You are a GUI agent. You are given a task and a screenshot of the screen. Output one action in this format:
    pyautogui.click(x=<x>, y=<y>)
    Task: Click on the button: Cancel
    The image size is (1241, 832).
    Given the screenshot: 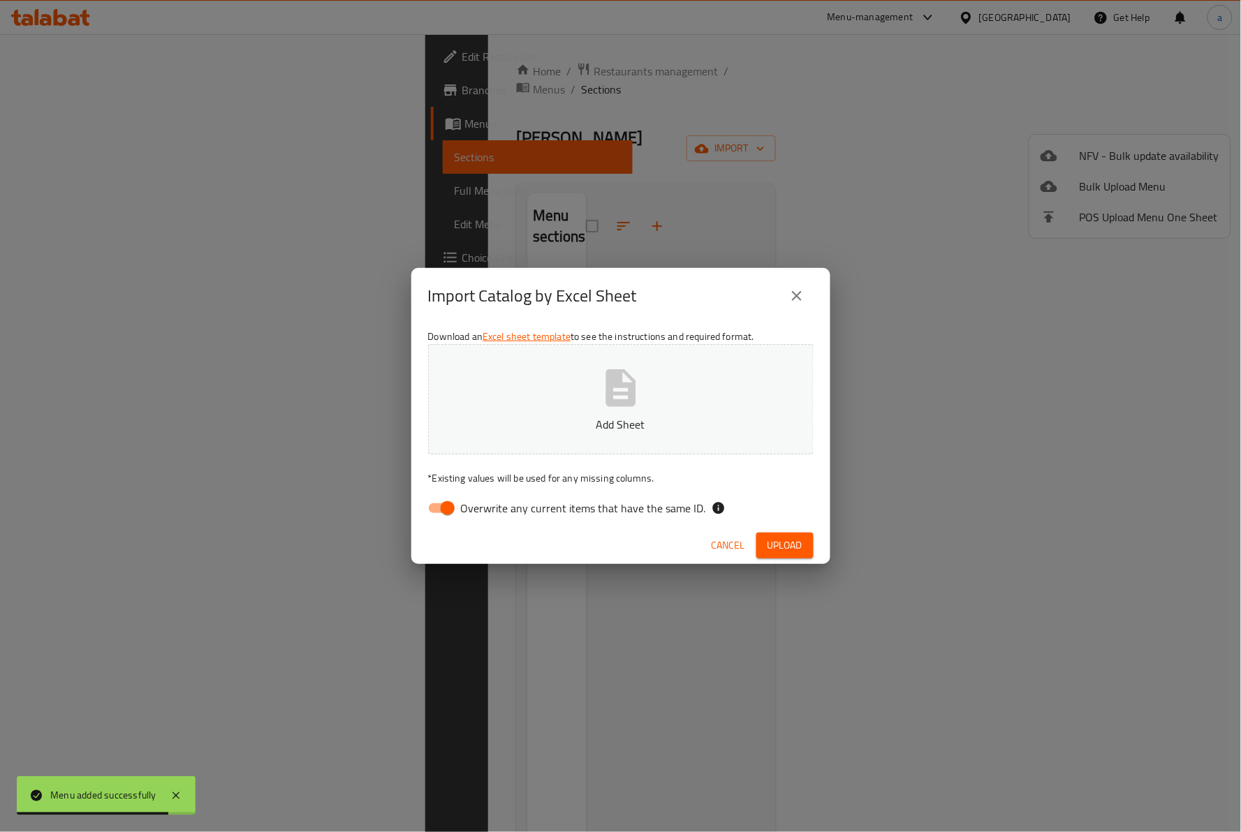 What is the action you would take?
    pyautogui.click(x=728, y=545)
    